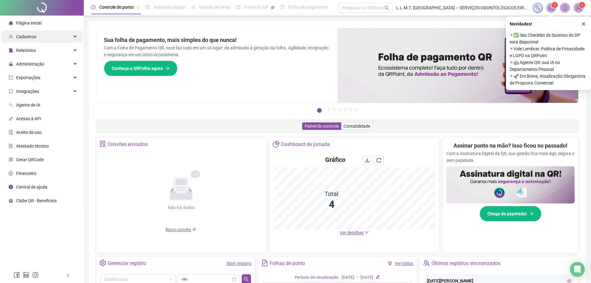 The height and width of the screenshot is (283, 591). I want to click on button: 7, so click(356, 109).